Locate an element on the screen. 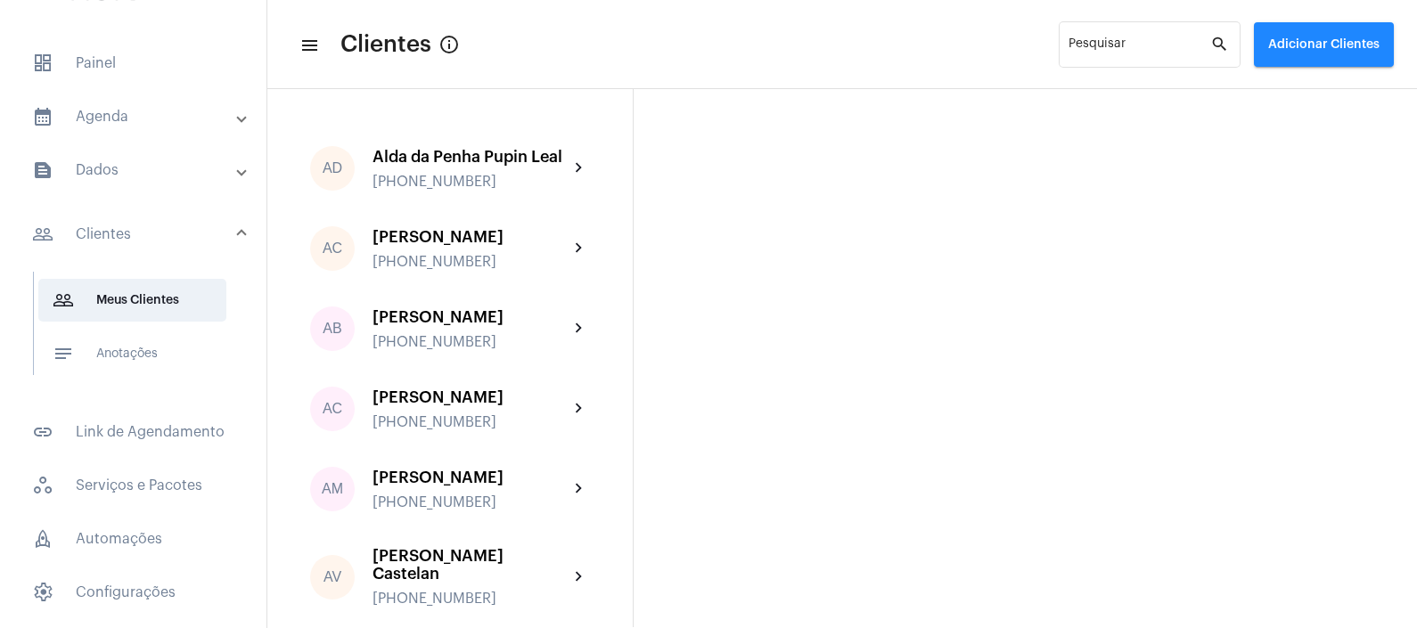 The width and height of the screenshot is (1417, 628). span: Link de Agendamento is located at coordinates (133, 432).